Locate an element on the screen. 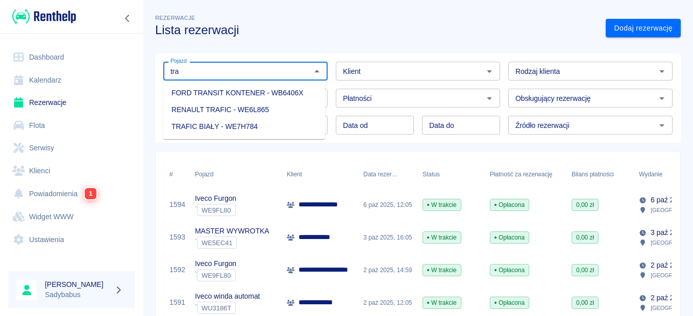 The height and width of the screenshot is (316, 693). a: 1594 is located at coordinates (177, 205).